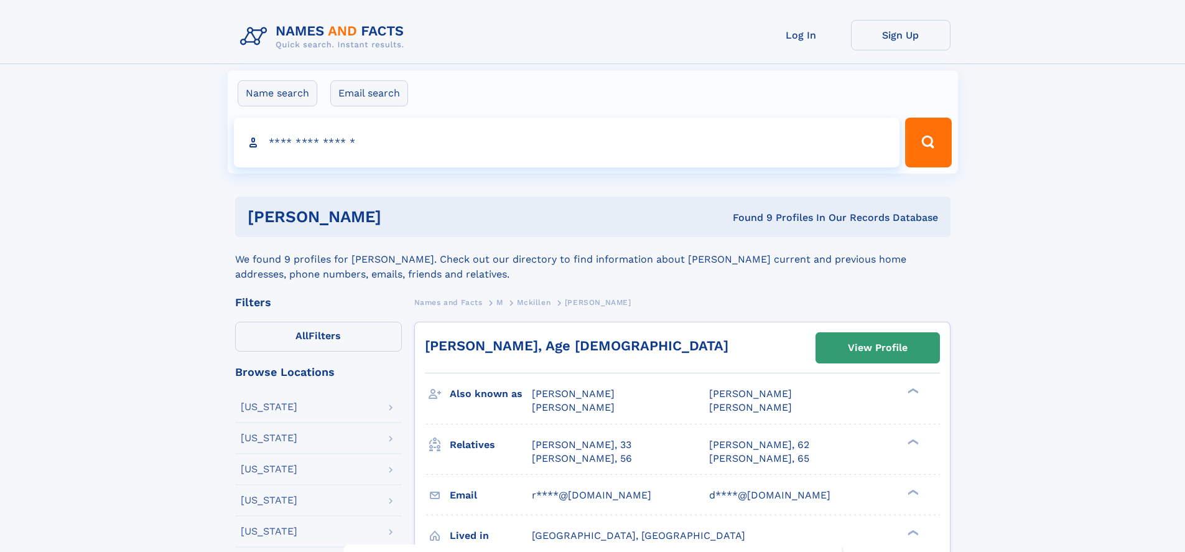 This screenshot has width=1185, height=552. What do you see at coordinates (801, 35) in the screenshot?
I see `a: Log In` at bounding box center [801, 35].